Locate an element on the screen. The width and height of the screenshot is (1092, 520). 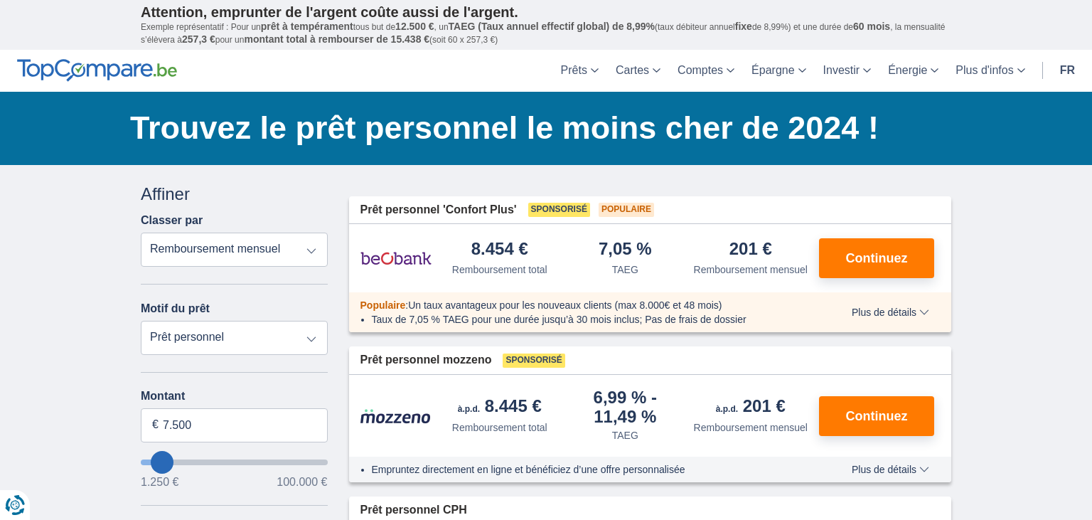
label: Motif du prêt is located at coordinates (175, 309).